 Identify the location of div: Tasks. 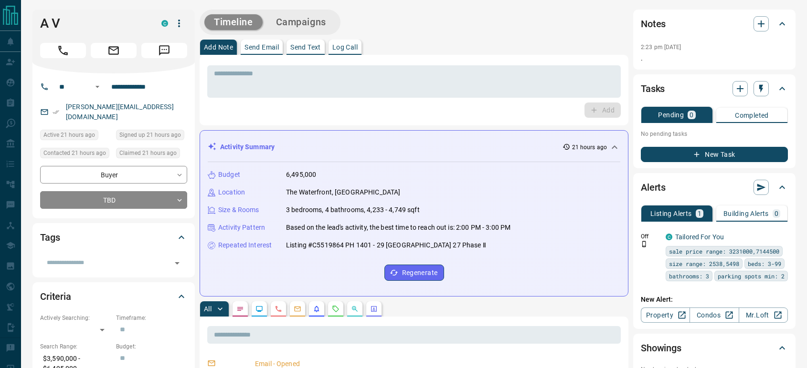
(714, 89).